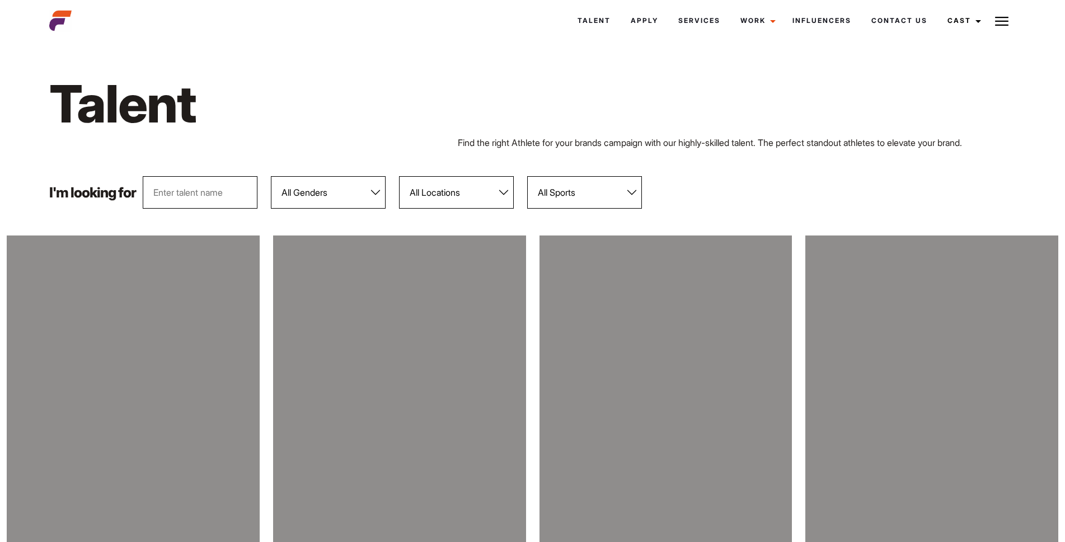 This screenshot has height=542, width=1065. What do you see at coordinates (644, 21) in the screenshot?
I see `a: Apply` at bounding box center [644, 21].